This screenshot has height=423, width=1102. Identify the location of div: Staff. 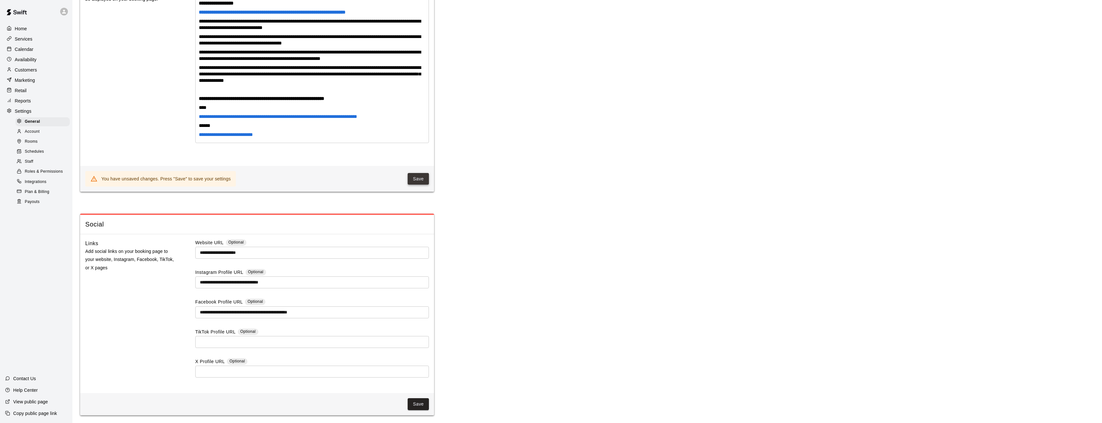
(42, 162).